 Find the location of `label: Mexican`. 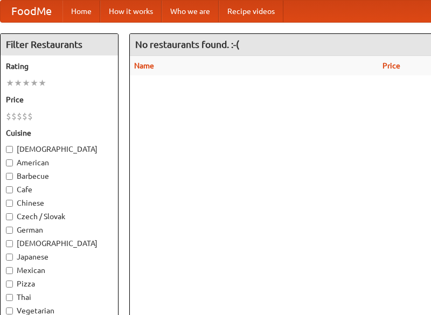

label: Mexican is located at coordinates (59, 271).